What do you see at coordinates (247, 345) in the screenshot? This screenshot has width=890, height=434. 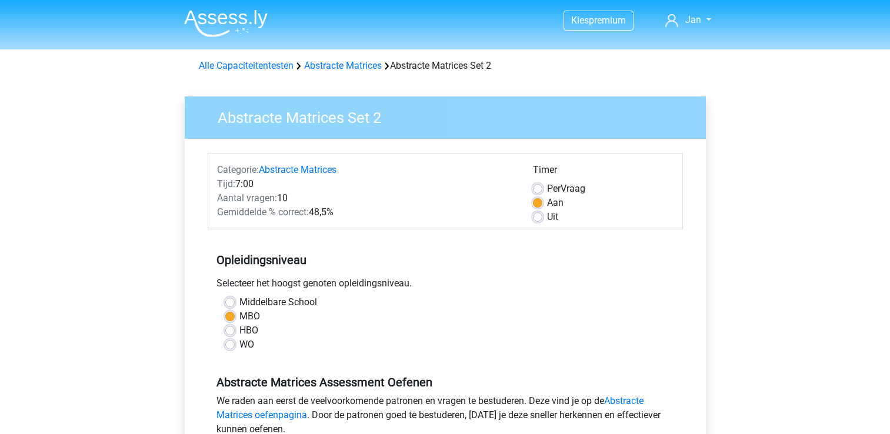 I see `label: WO` at bounding box center [247, 345].